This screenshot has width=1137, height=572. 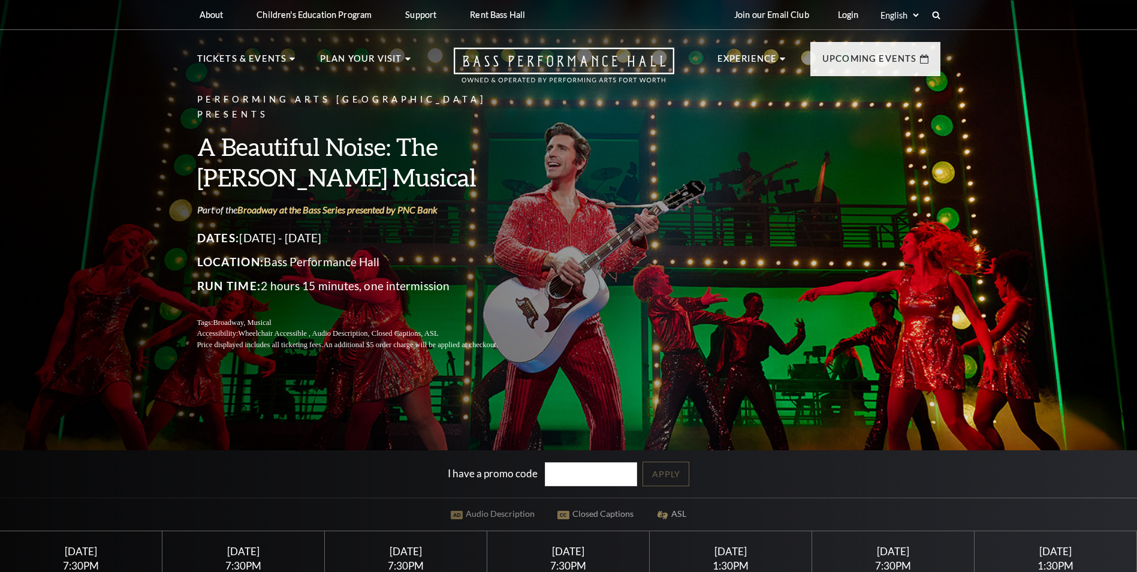 I want to click on p: Bass Performance Hall, so click(x=362, y=262).